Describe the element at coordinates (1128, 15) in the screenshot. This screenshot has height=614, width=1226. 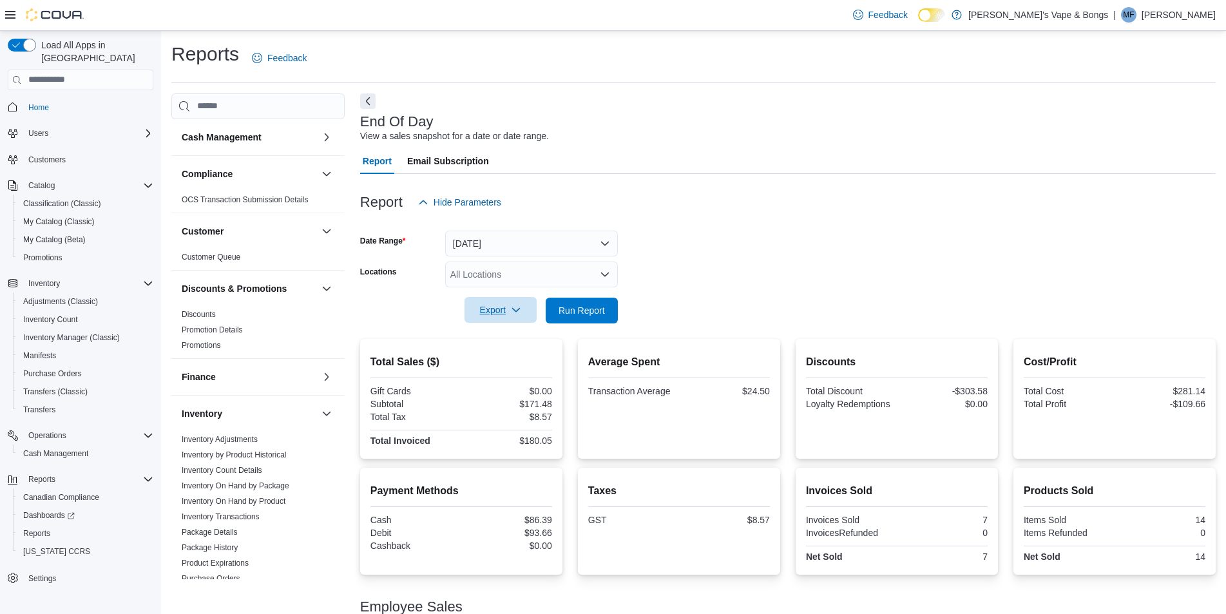
I see `span: MF` at that location.